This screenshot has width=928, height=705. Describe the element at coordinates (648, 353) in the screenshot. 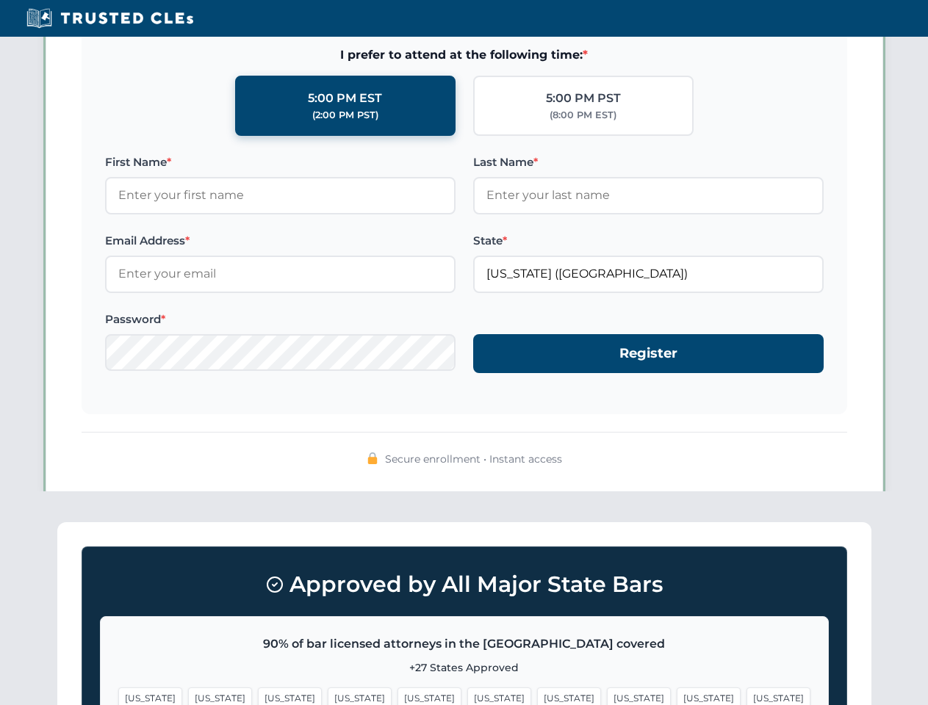

I see `button: Register` at that location.